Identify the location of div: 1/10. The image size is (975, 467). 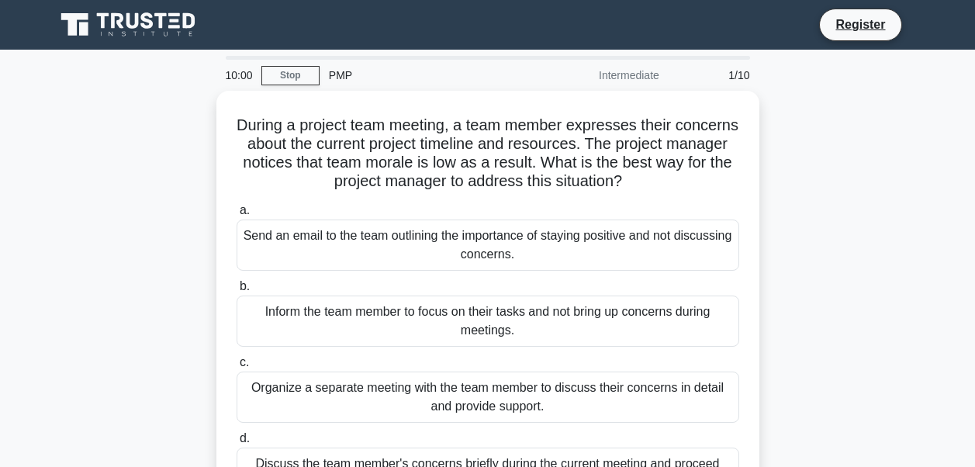
(714, 75).